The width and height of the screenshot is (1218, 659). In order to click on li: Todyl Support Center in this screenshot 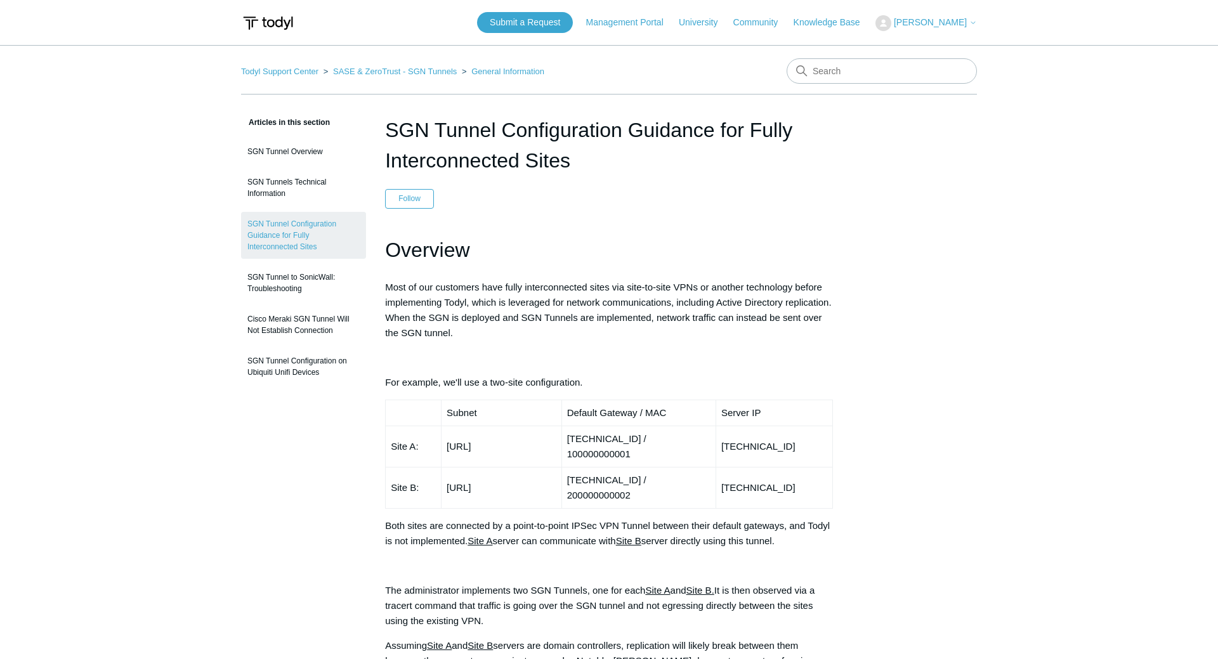, I will do `click(281, 71)`.